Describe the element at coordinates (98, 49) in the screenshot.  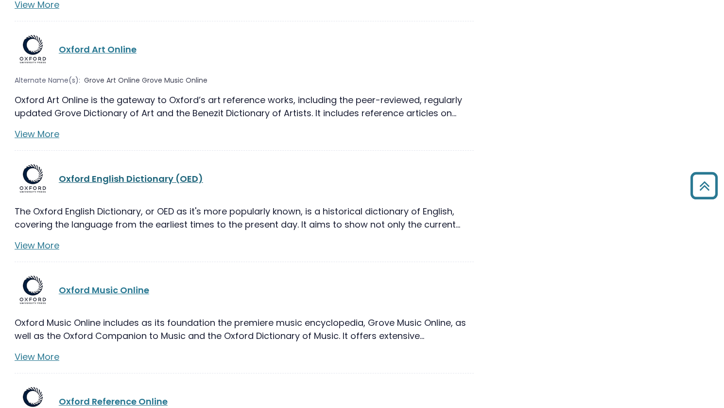
I see `a: Oxford Art Online` at that location.